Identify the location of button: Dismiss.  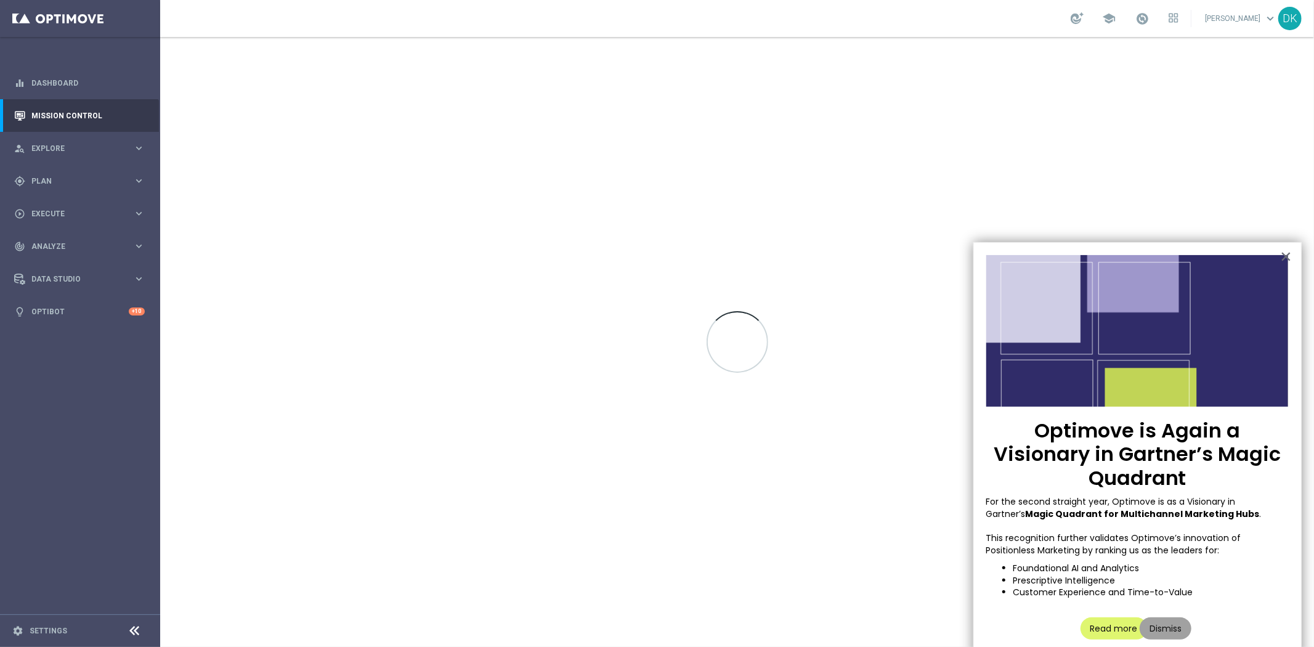
(1166, 628).